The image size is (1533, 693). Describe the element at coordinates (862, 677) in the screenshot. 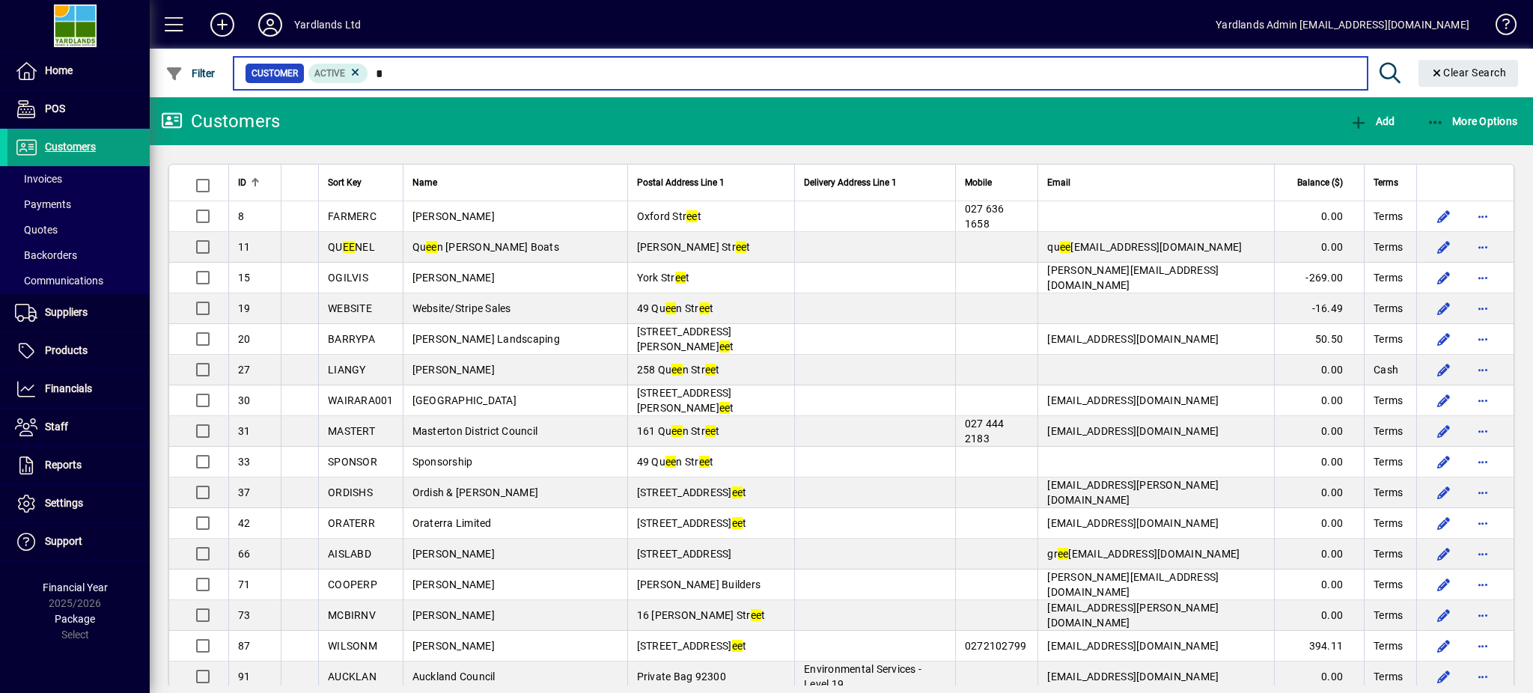

I see `span: Environmental Services - Level 19` at that location.